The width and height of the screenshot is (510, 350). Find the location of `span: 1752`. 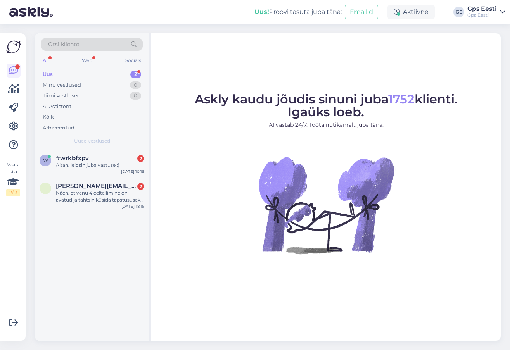

span: 1752 is located at coordinates (401, 99).